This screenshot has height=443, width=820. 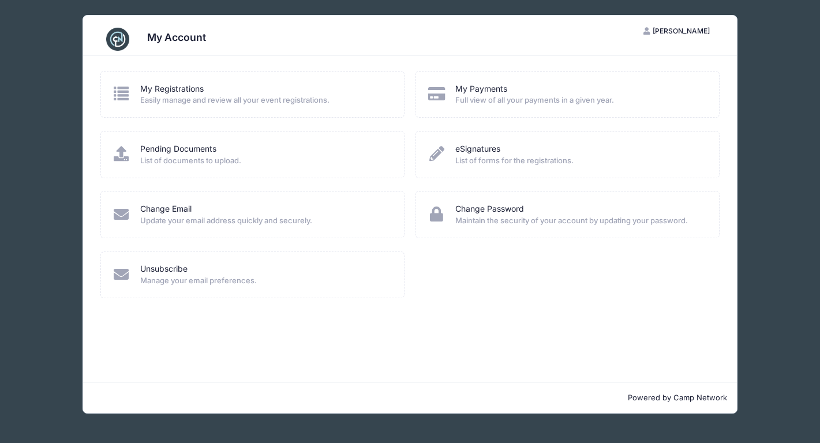 I want to click on span: List of documents to upload., so click(x=264, y=161).